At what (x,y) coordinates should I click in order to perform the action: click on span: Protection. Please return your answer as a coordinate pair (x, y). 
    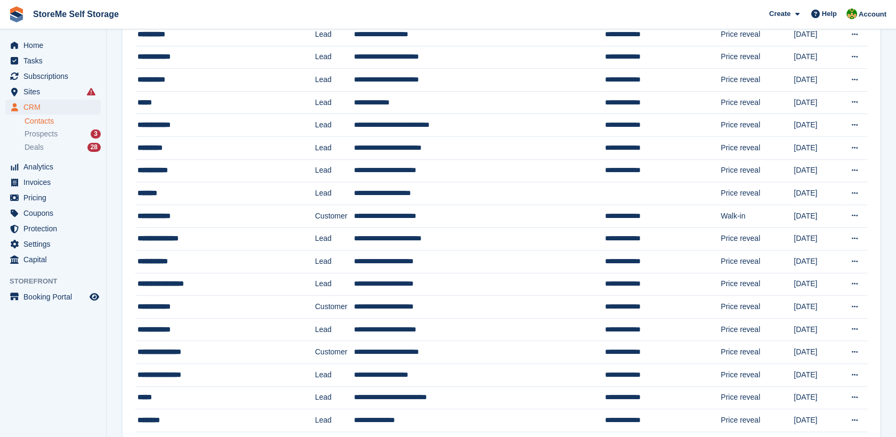
    Looking at the image, I should click on (55, 229).